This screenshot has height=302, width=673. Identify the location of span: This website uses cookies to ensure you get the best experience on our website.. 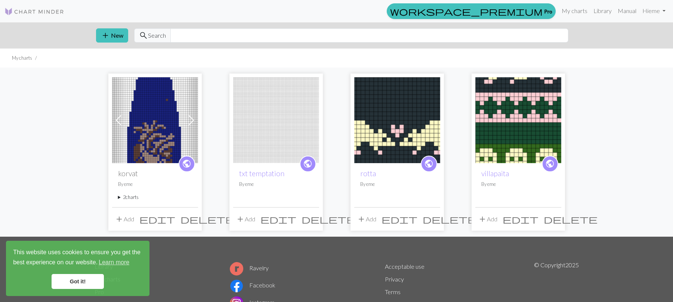
(78, 258).